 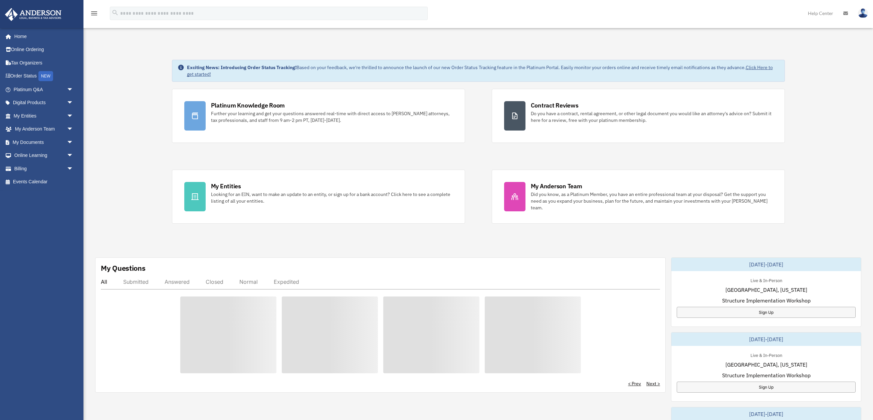 What do you see at coordinates (44, 182) in the screenshot?
I see `a: Events Calendar` at bounding box center [44, 182].